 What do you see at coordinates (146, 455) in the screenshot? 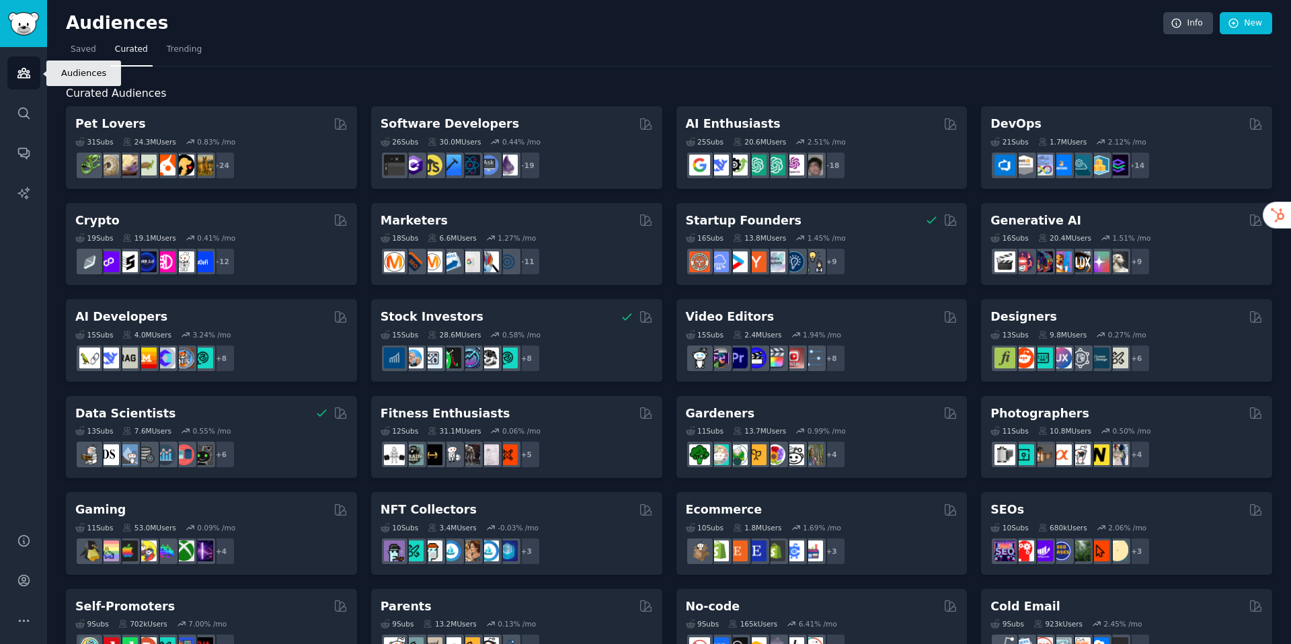
I see `img: dataengineering` at bounding box center [146, 455].